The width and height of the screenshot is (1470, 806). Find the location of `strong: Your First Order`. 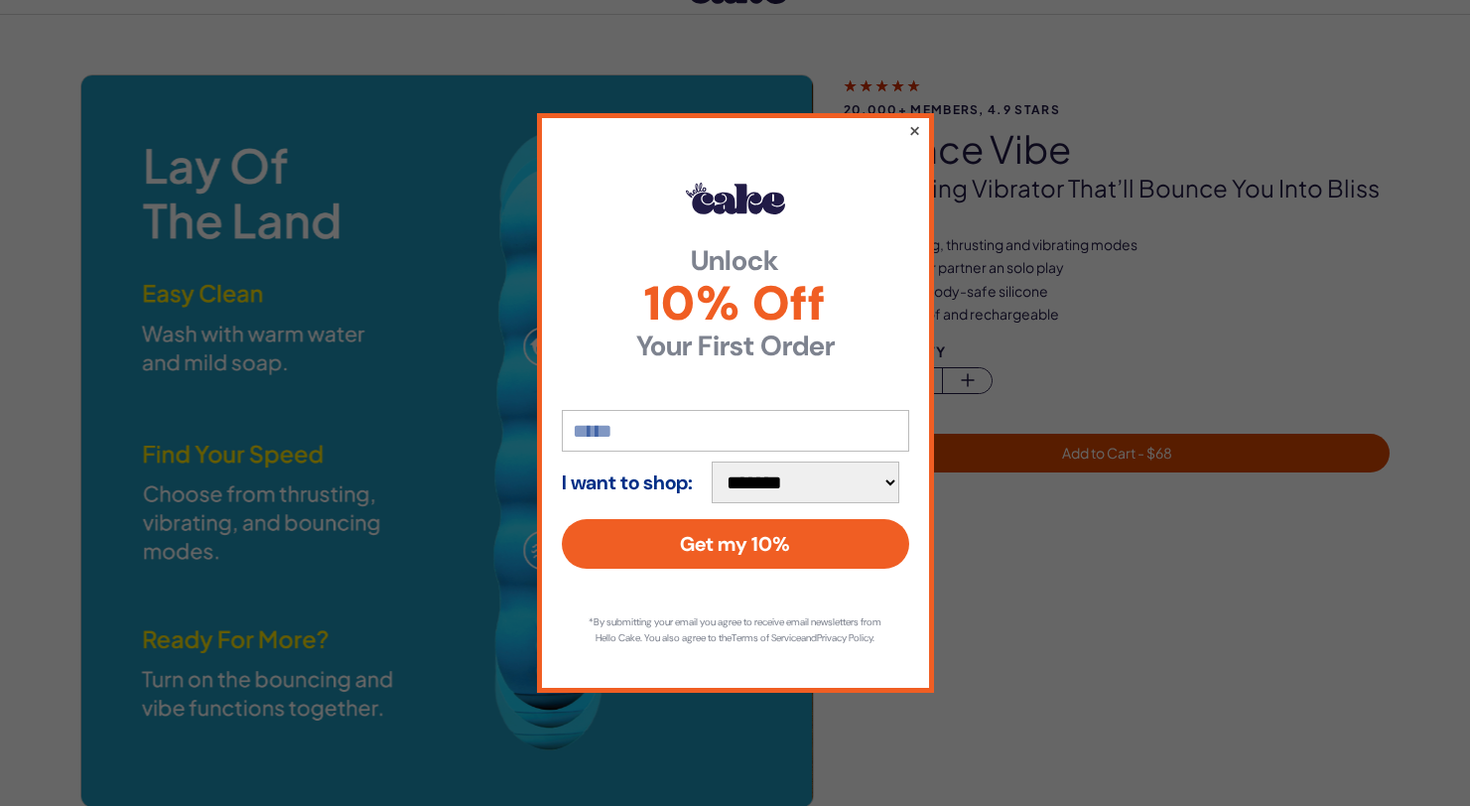

strong: Your First Order is located at coordinates (735, 346).